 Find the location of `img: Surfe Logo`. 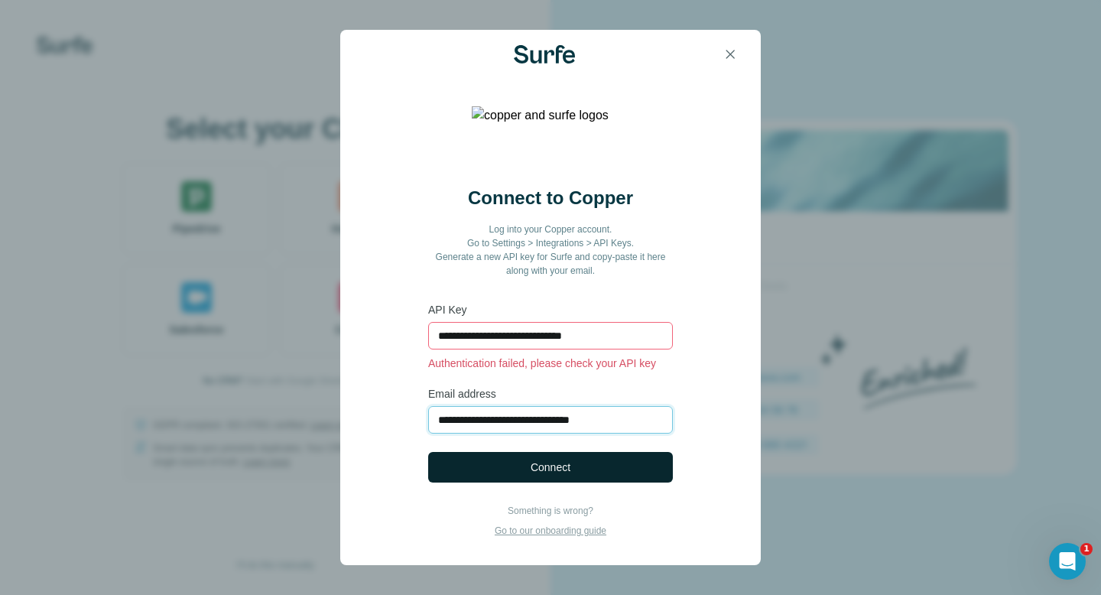

img: Surfe Logo is located at coordinates (545, 54).